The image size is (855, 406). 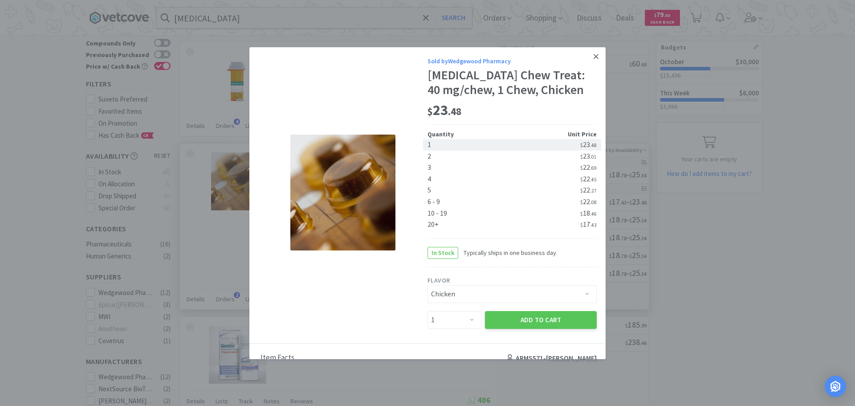 I want to click on span: . 45, so click(x=593, y=179).